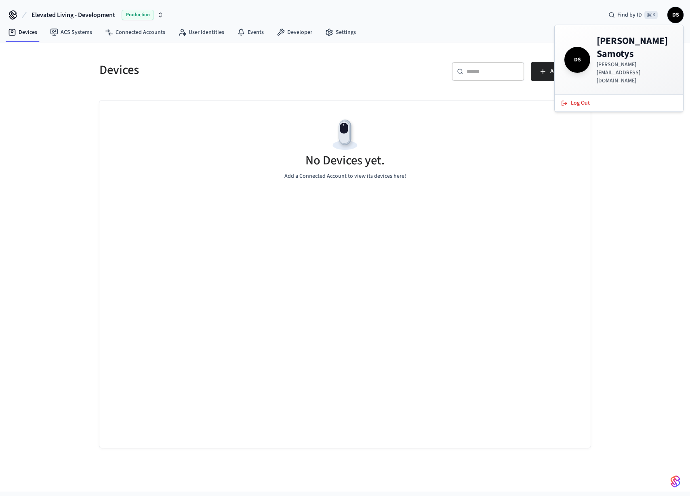 The image size is (690, 496). What do you see at coordinates (676, 15) in the screenshot?
I see `button: DS` at bounding box center [676, 15].